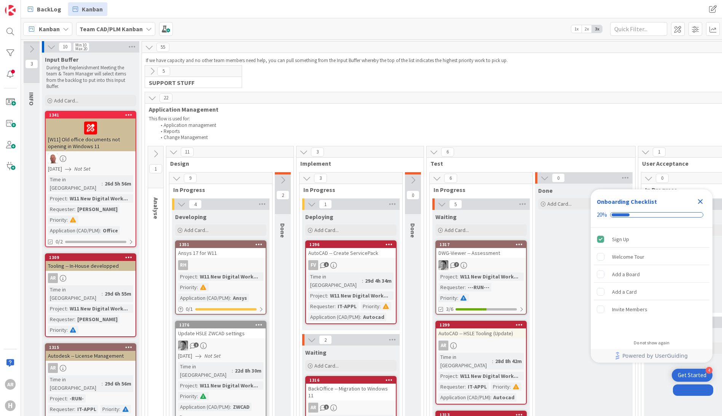 The height and width of the screenshot is (416, 722). Describe the element at coordinates (91, 352) in the screenshot. I see `div: 1315Autodesk -- License Management` at that location.